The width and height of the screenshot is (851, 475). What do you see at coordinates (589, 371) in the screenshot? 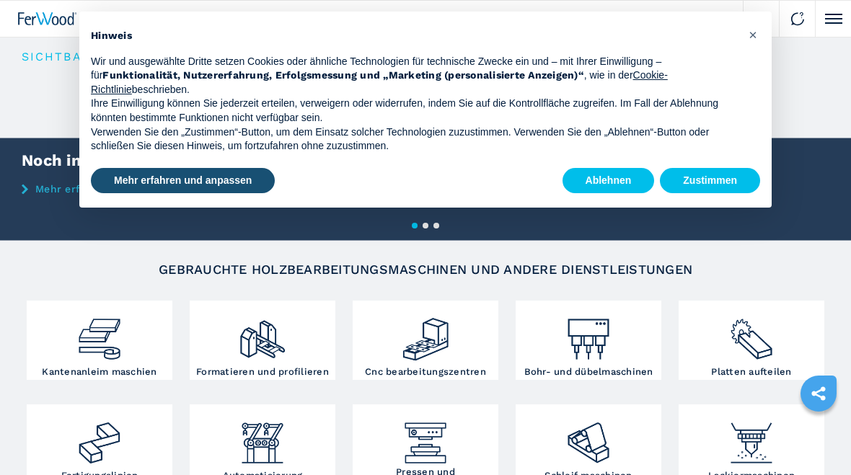
I see `h3: Bohr- und dübelmaschinen` at bounding box center [589, 371].